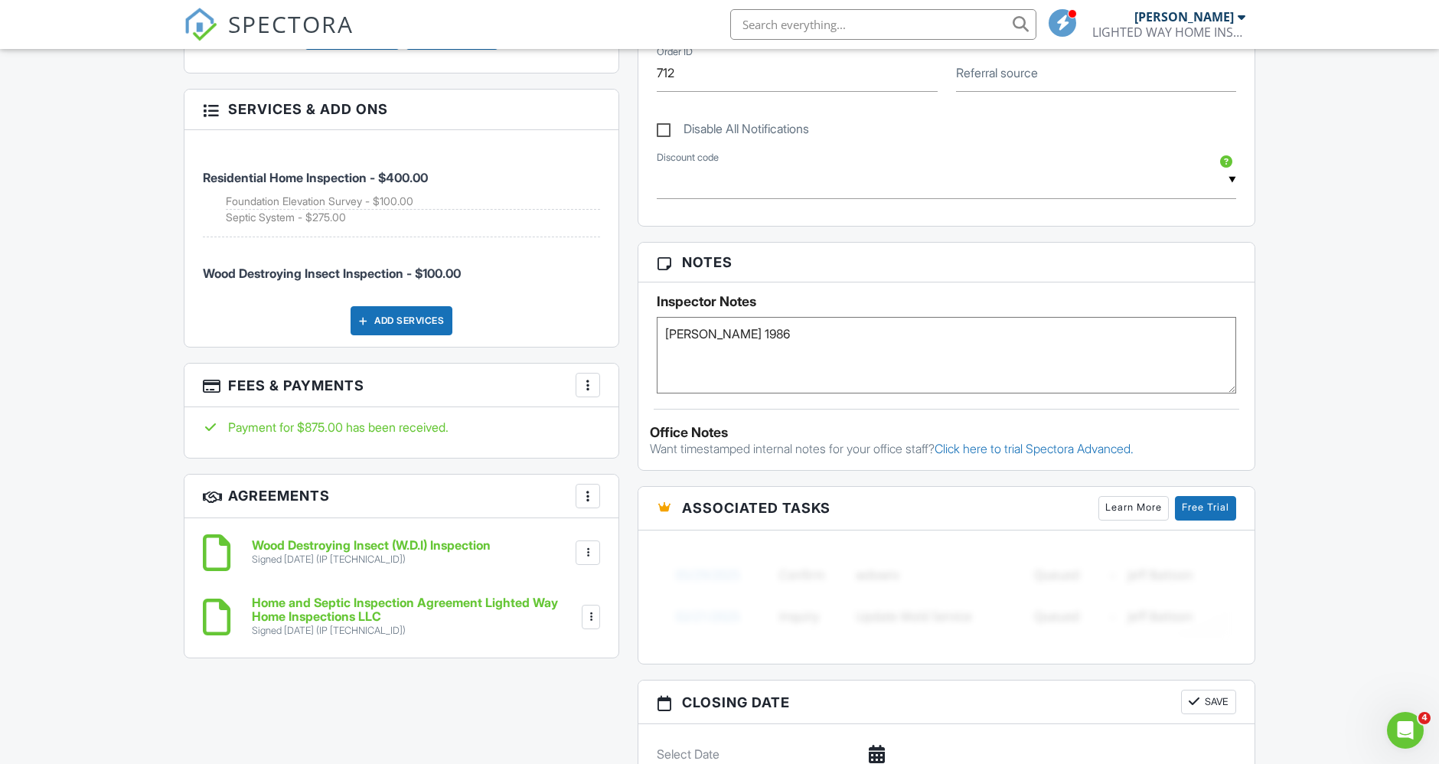 This screenshot has height=764, width=1439. What do you see at coordinates (291, 24) in the screenshot?
I see `span: SPECTORA` at bounding box center [291, 24].